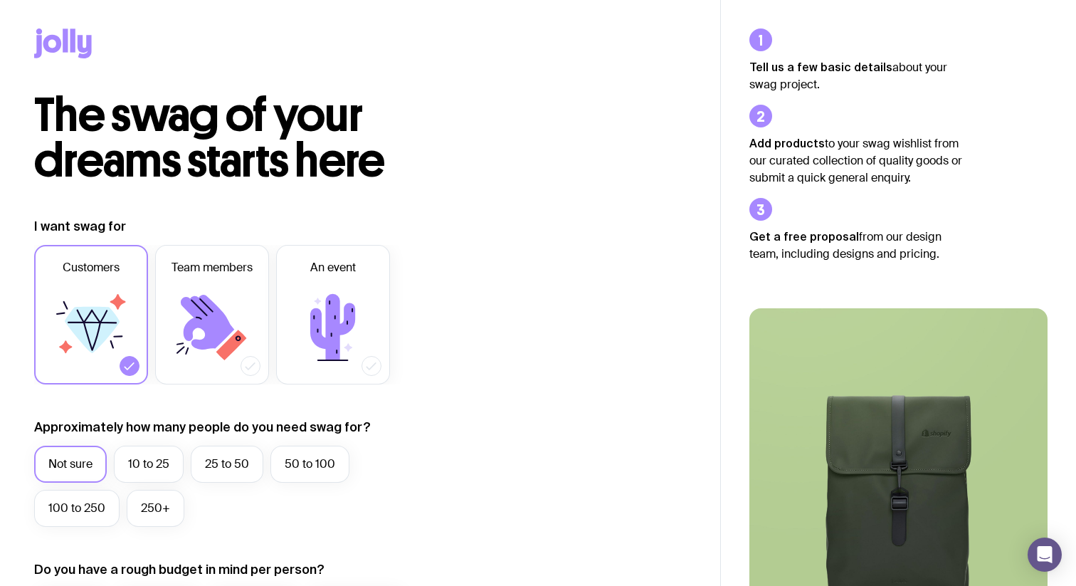 The width and height of the screenshot is (1076, 586). I want to click on label: Approximately how many people do you need swag for?, so click(202, 427).